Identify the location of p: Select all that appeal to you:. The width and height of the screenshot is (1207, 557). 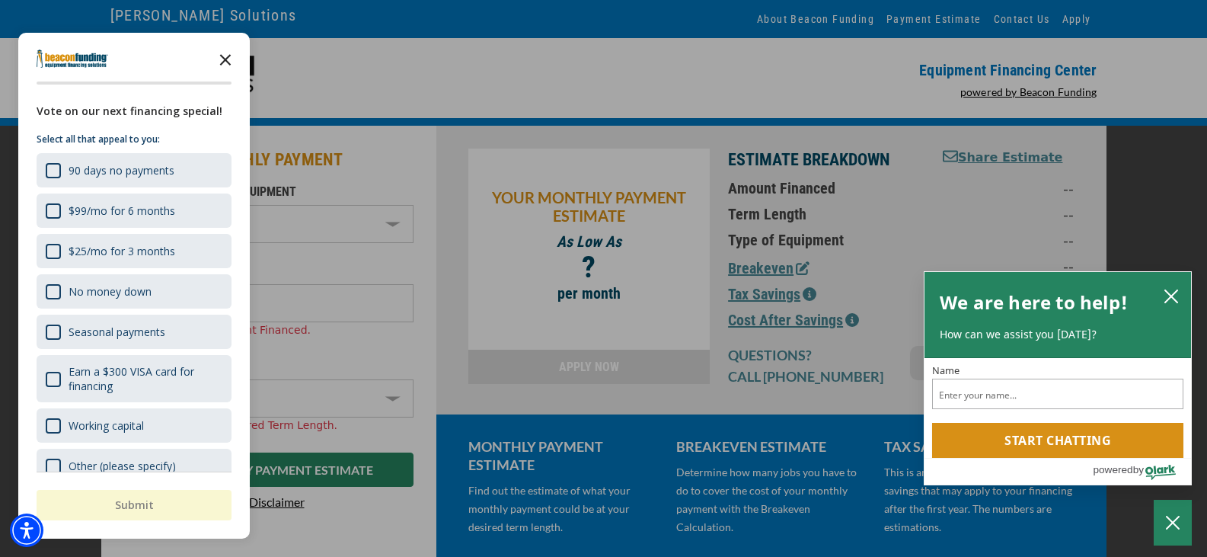
(134, 139).